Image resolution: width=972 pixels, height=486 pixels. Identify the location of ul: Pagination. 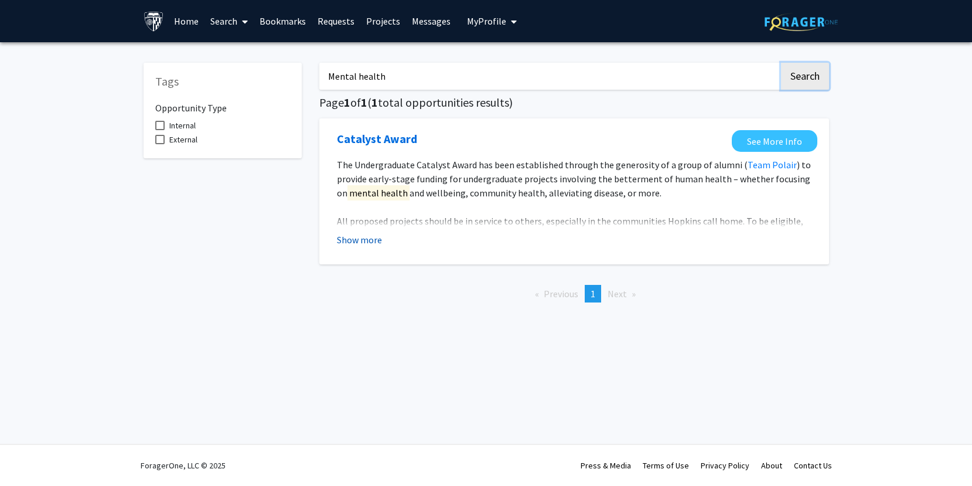
(574, 293).